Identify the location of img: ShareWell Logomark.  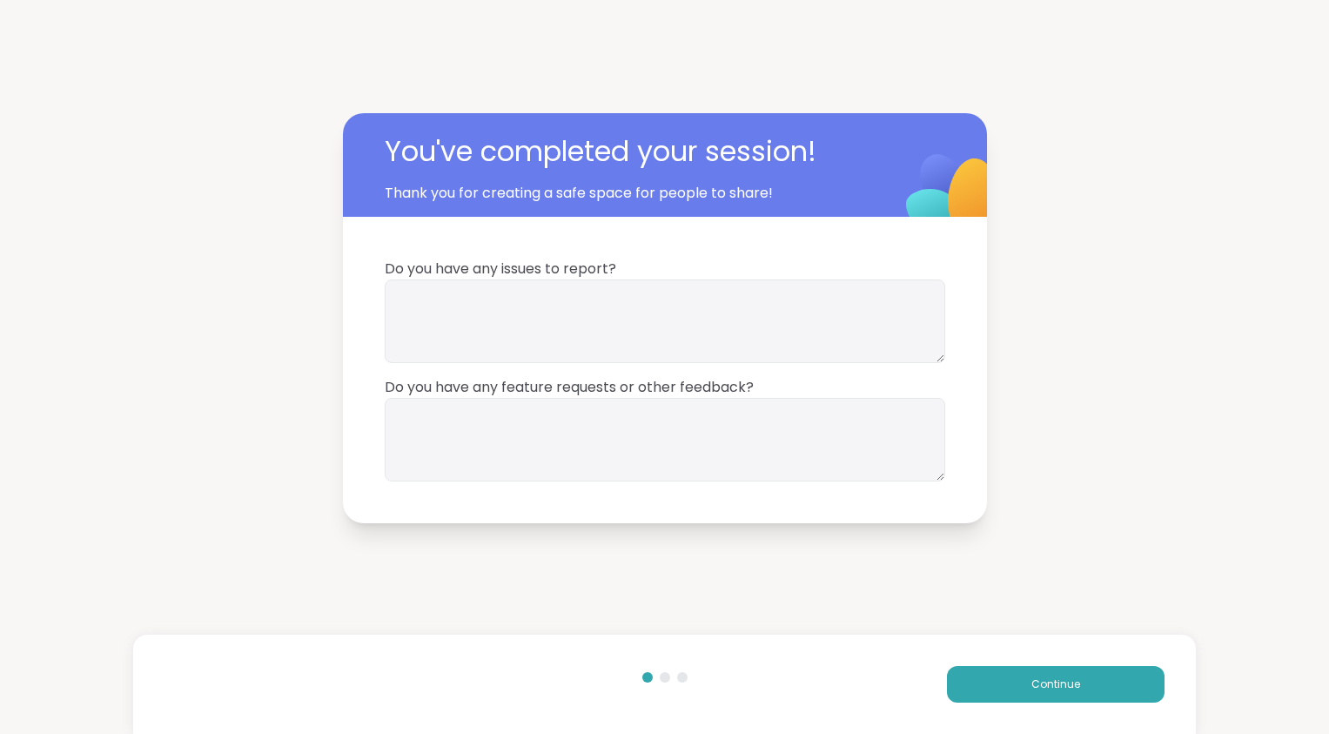
(951, 195).